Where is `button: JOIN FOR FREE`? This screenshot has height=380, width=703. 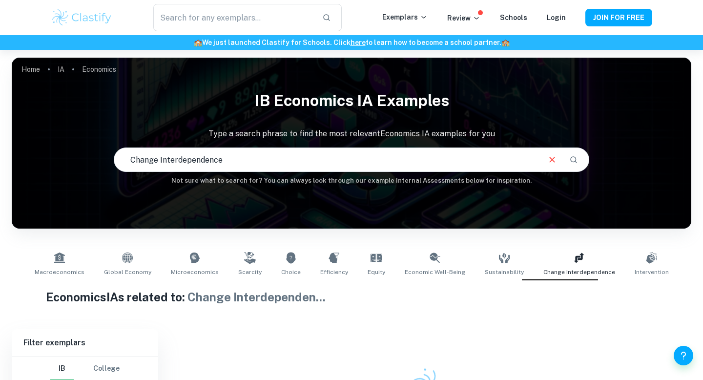
button: JOIN FOR FREE is located at coordinates (618, 18).